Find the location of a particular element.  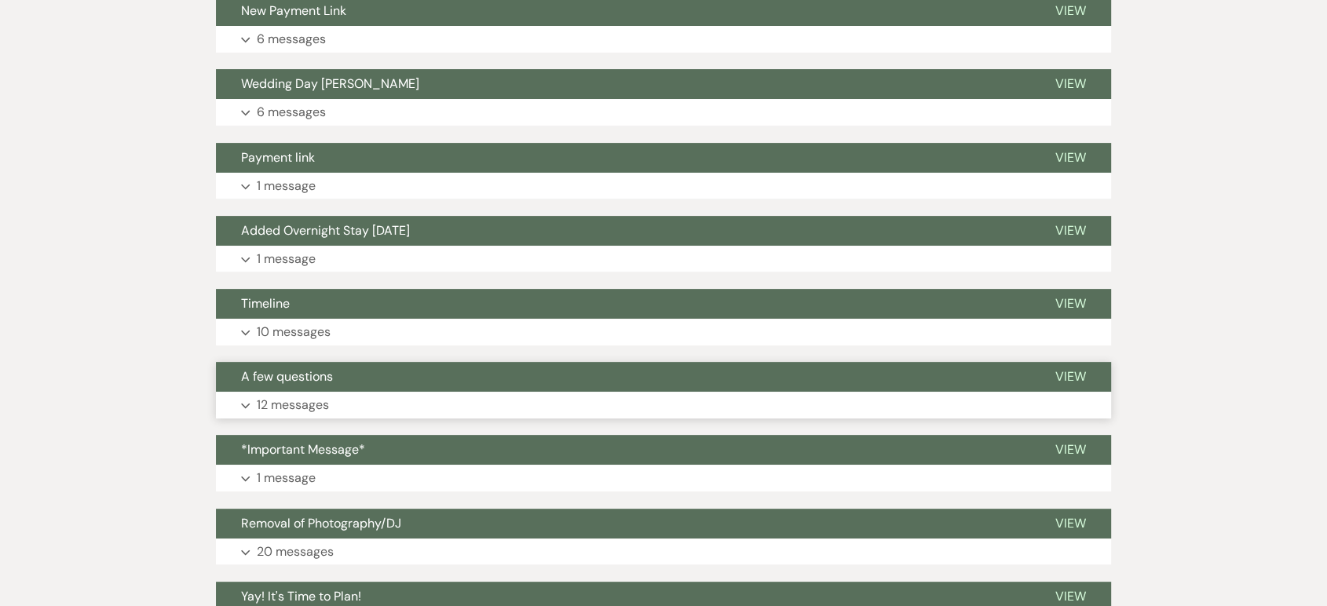

span: A few questions is located at coordinates (287, 376).